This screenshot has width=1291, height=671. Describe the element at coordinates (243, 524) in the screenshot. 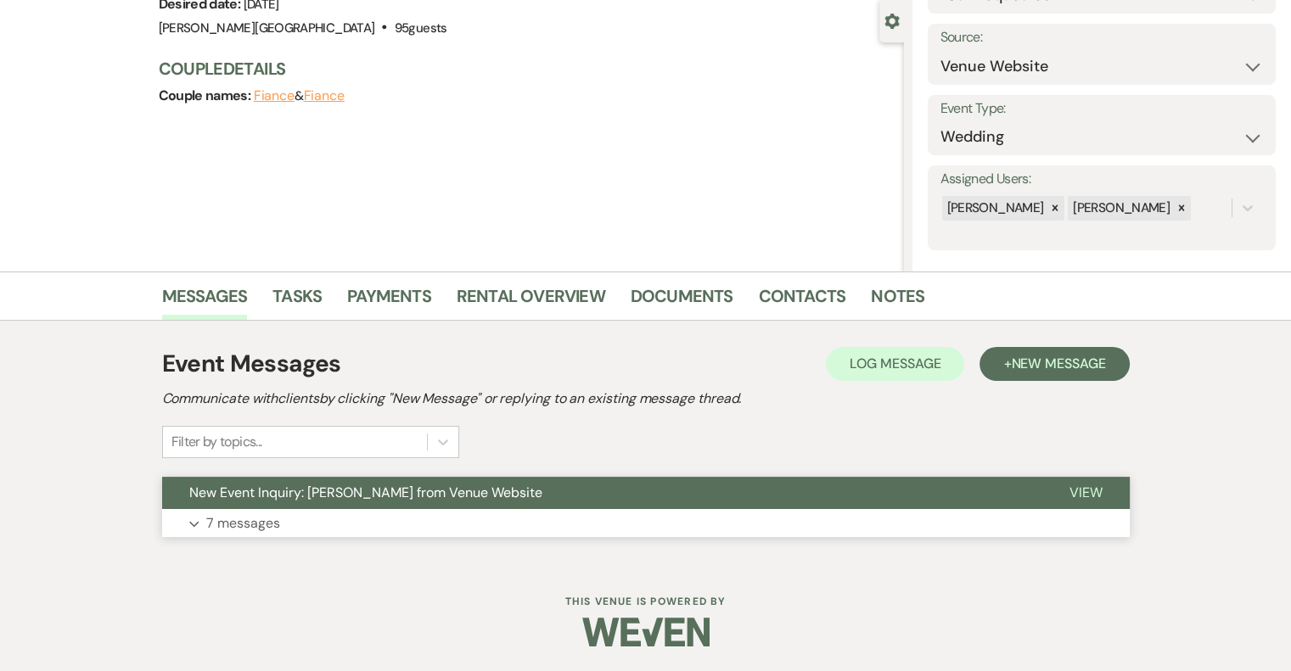

I see `p: 7 messages` at that location.